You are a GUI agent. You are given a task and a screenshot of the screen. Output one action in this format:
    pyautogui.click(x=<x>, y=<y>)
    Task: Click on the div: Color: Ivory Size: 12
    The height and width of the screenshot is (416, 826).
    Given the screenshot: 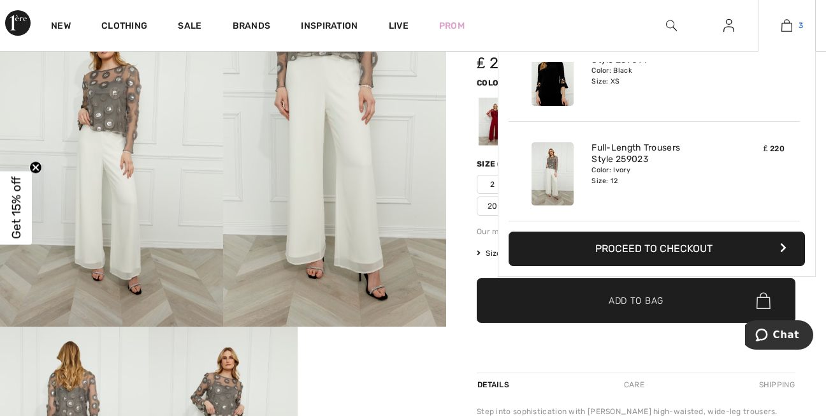 What is the action you would take?
    pyautogui.click(x=654, y=175)
    